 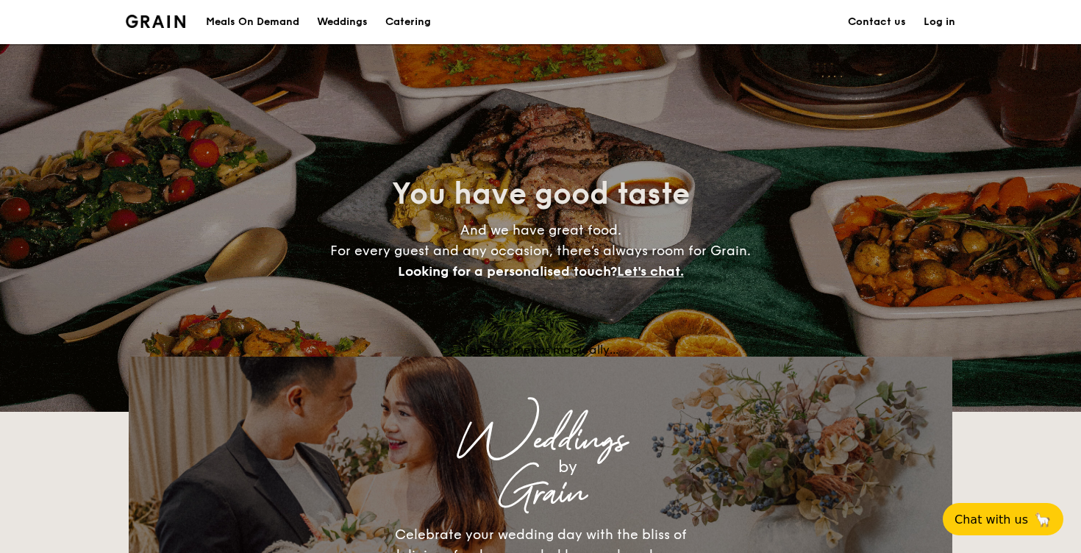 I want to click on img: Grain, so click(x=155, y=21).